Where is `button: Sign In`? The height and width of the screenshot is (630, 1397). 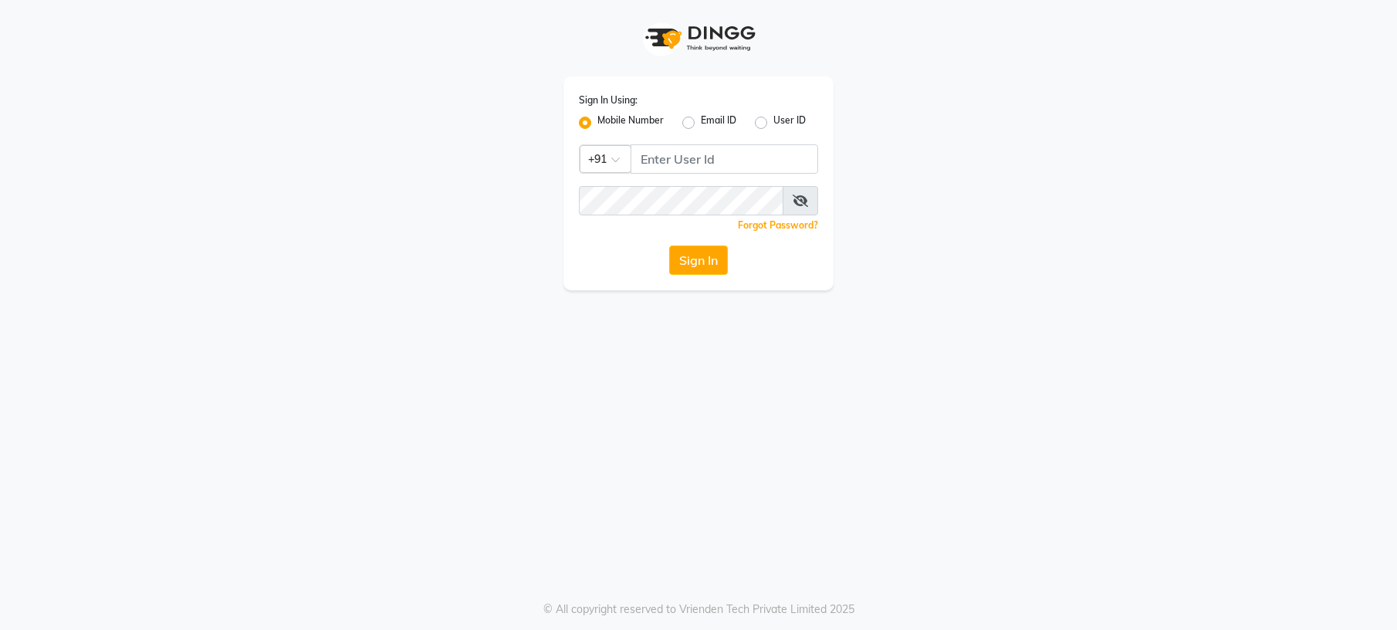 button: Sign In is located at coordinates (698, 260).